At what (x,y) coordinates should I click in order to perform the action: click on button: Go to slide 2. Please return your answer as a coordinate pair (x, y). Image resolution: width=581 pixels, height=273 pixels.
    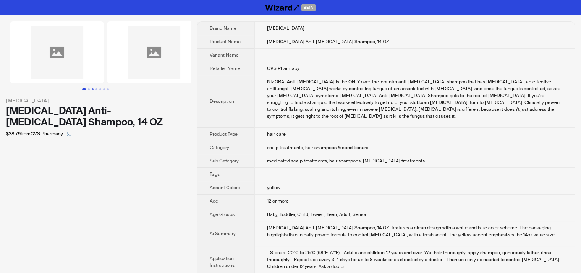
    Looking at the image, I should click on (89, 89).